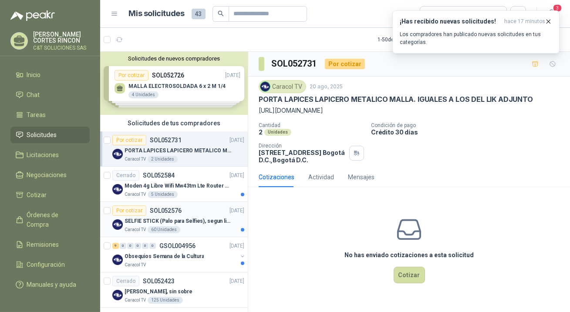  I want to click on a: Inicio, so click(50, 75).